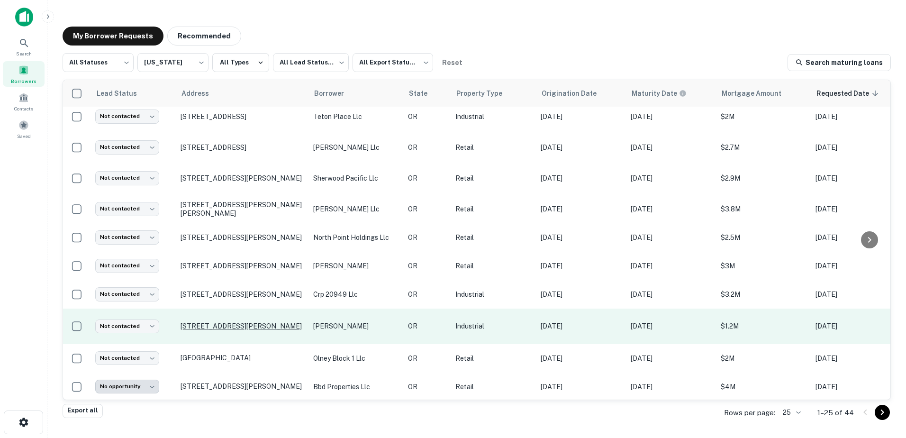 This screenshot has width=906, height=438. Describe the element at coordinates (24, 46) in the screenshot. I see `div: Search` at that location.